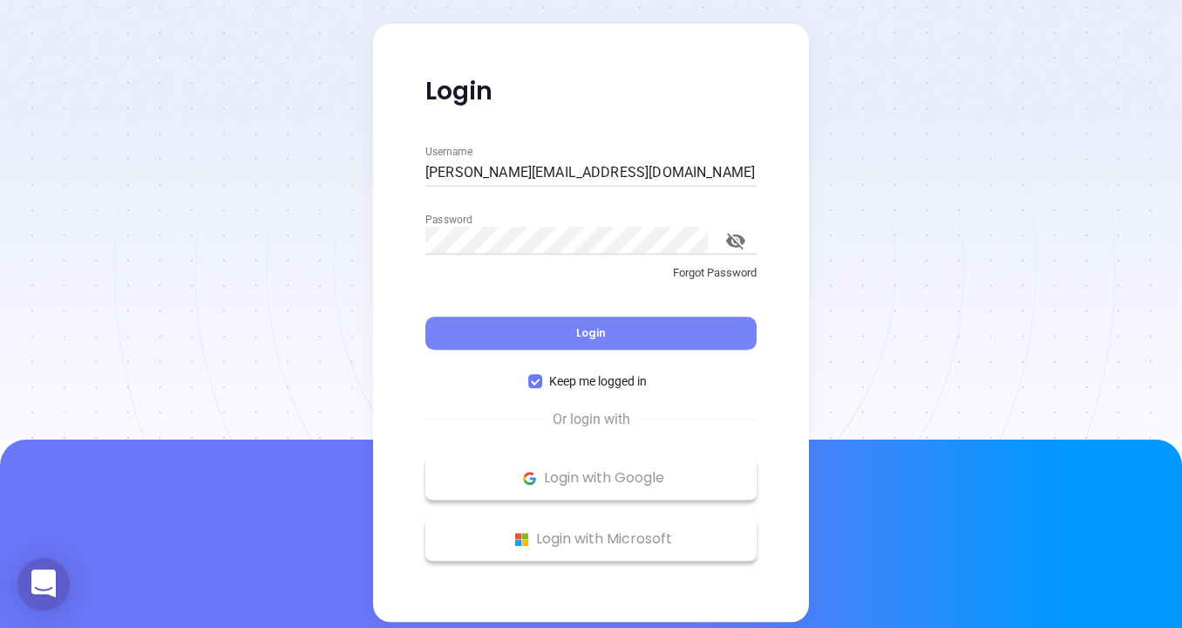 Image resolution: width=1182 pixels, height=628 pixels. Describe the element at coordinates (591, 539) in the screenshot. I see `button: Microsoft Logo Login with Microsoft` at that location.